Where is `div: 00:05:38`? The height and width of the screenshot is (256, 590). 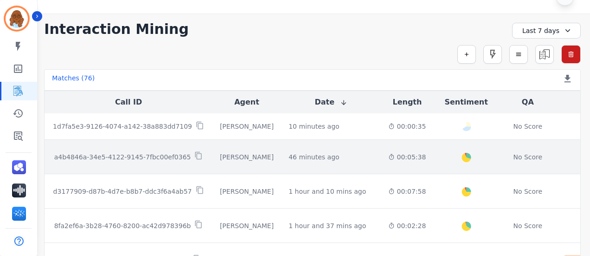 div: 00:05:38 is located at coordinates (407, 157).